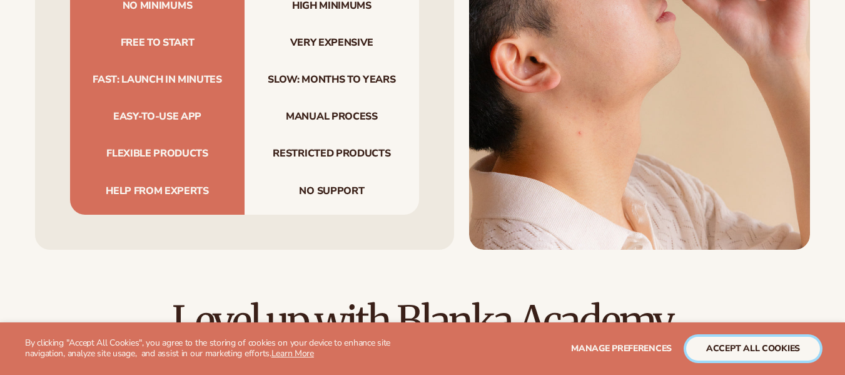 The width and height of the screenshot is (845, 375). What do you see at coordinates (753, 349) in the screenshot?
I see `button: accept all cookies` at bounding box center [753, 349].